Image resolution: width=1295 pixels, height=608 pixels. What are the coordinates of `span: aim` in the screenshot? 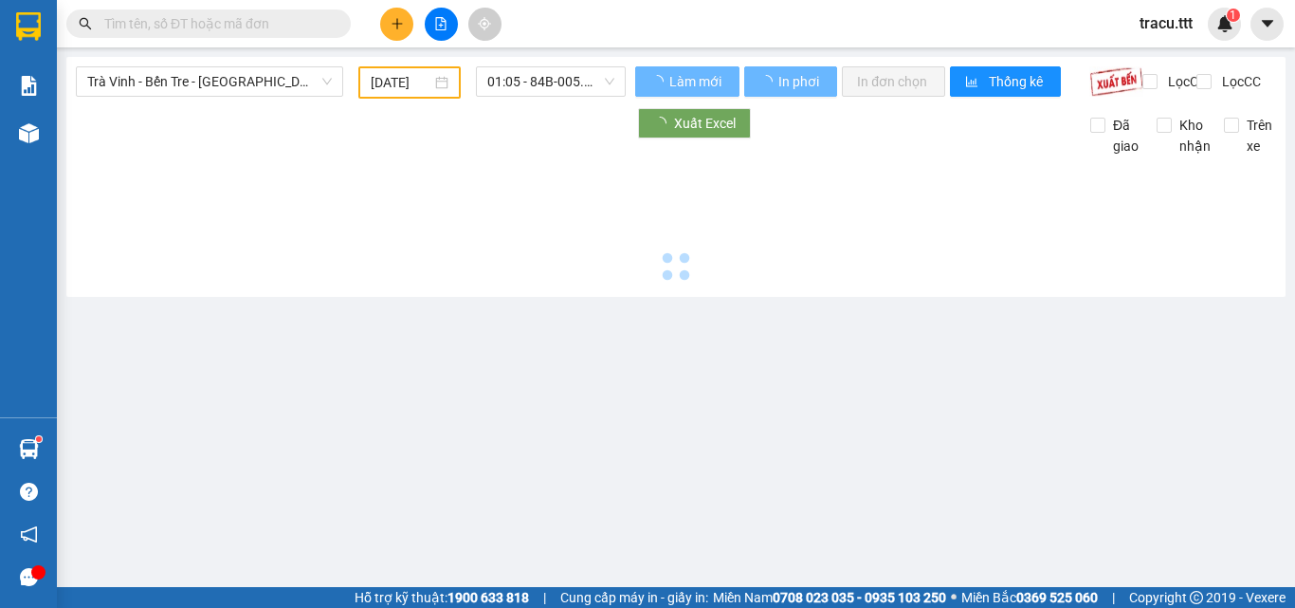 It's located at (484, 24).